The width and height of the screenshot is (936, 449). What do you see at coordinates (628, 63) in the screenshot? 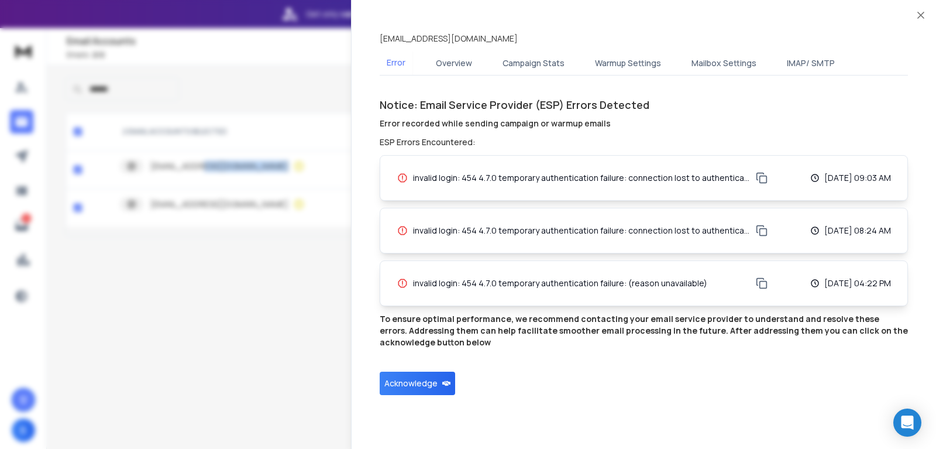
I see `button: Warmup Settings` at bounding box center [628, 63].